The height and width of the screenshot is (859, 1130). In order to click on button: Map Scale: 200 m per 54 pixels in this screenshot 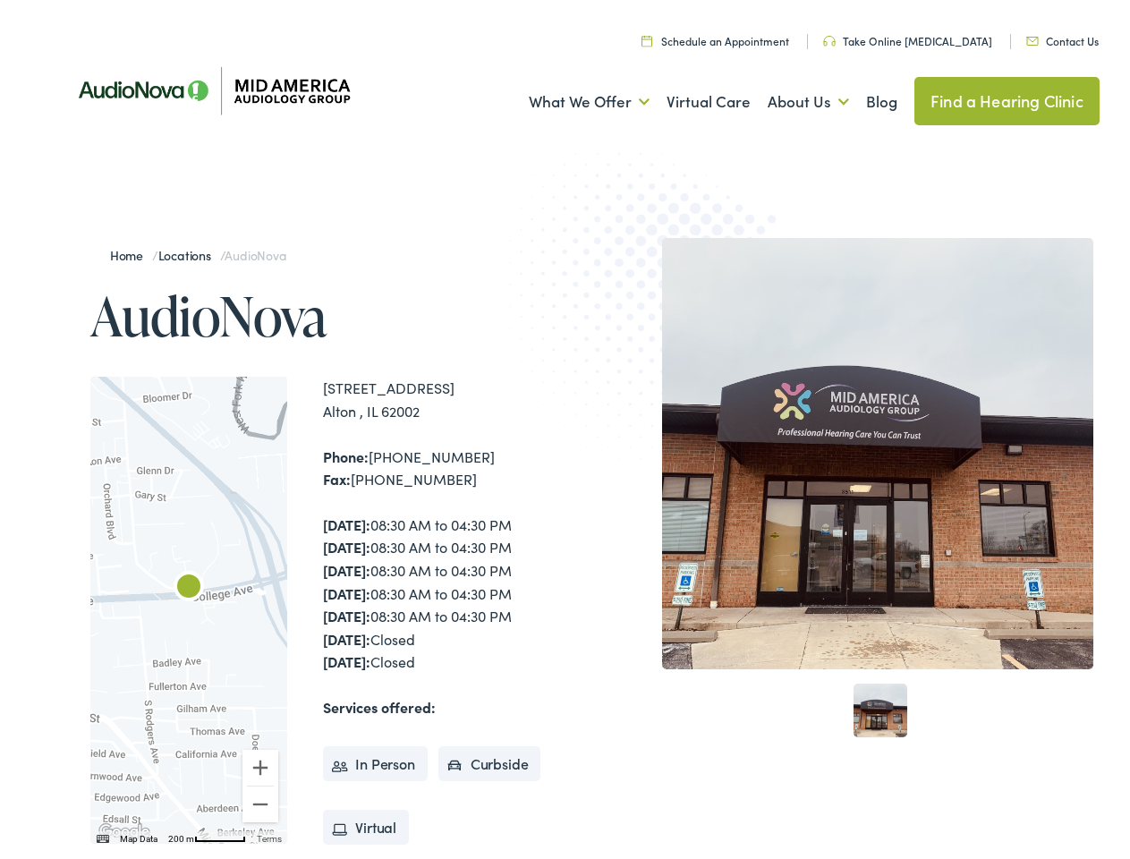, I will do `click(207, 832)`.